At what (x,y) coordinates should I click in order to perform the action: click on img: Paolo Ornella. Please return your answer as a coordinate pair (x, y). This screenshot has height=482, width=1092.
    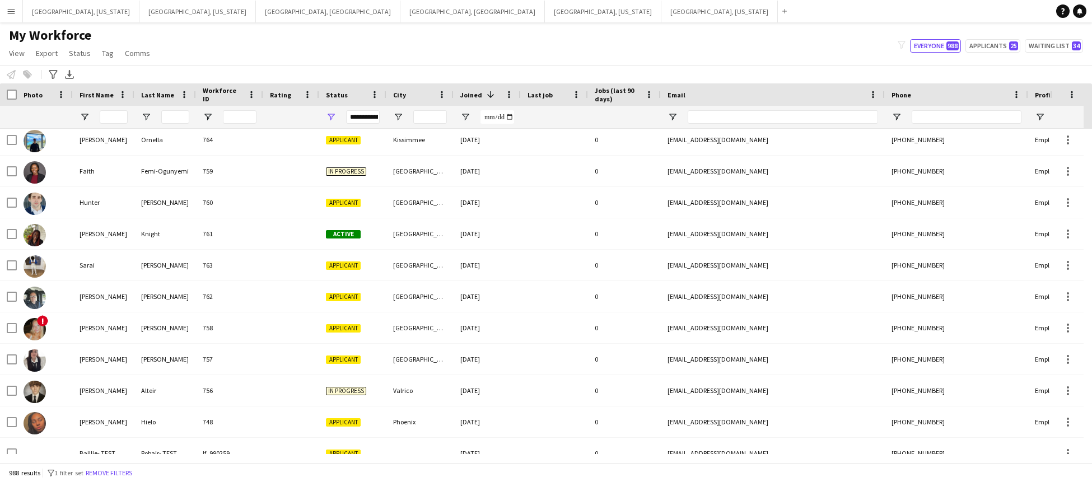
    Looking at the image, I should click on (35, 141).